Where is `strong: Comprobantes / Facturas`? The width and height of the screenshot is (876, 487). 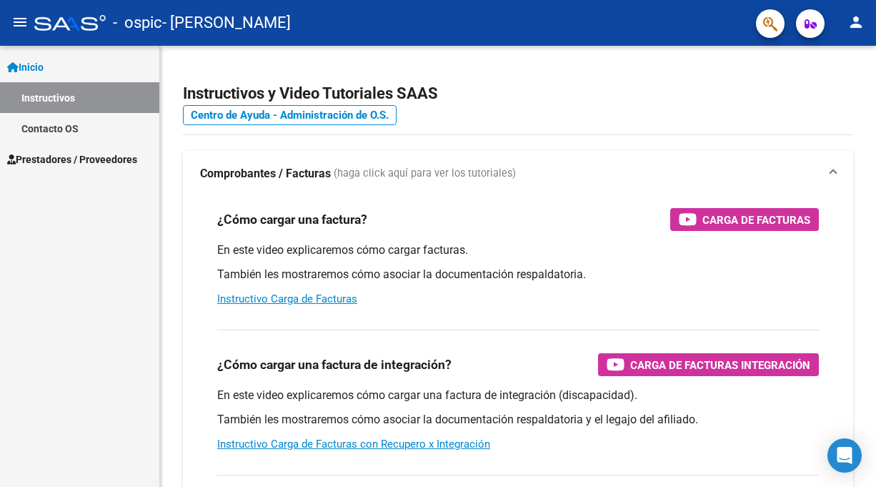 strong: Comprobantes / Facturas is located at coordinates (265, 174).